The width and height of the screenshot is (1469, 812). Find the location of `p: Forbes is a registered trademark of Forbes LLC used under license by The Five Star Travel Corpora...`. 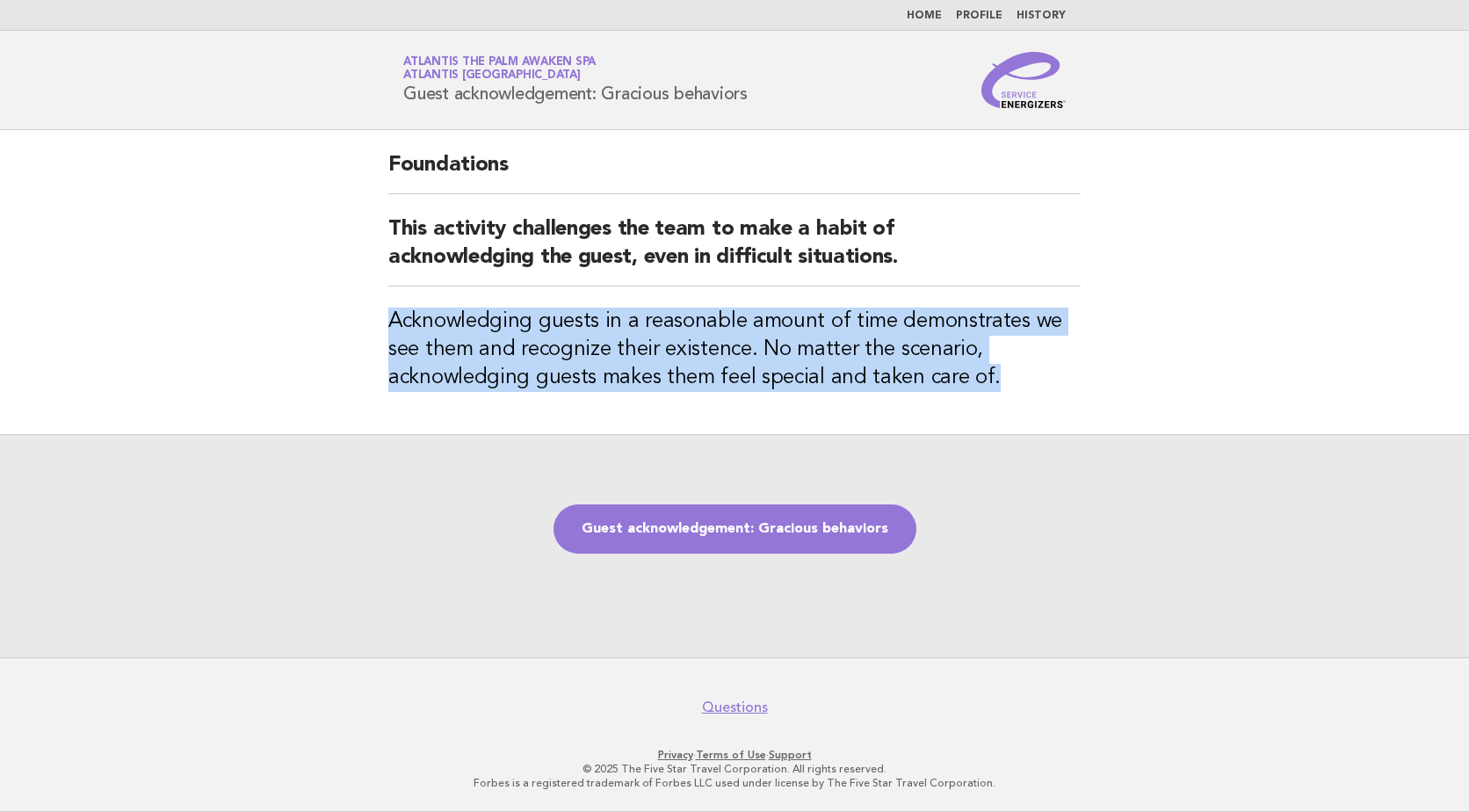

p: Forbes is a registered trademark of Forbes LLC used under license by The Five Star Travel Corpora... is located at coordinates (734, 783).